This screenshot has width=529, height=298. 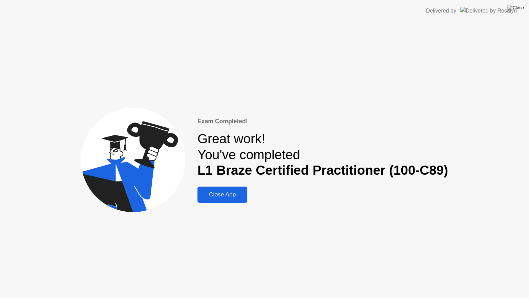 What do you see at coordinates (323, 121) in the screenshot?
I see `div: Exam Completed!` at bounding box center [323, 121].